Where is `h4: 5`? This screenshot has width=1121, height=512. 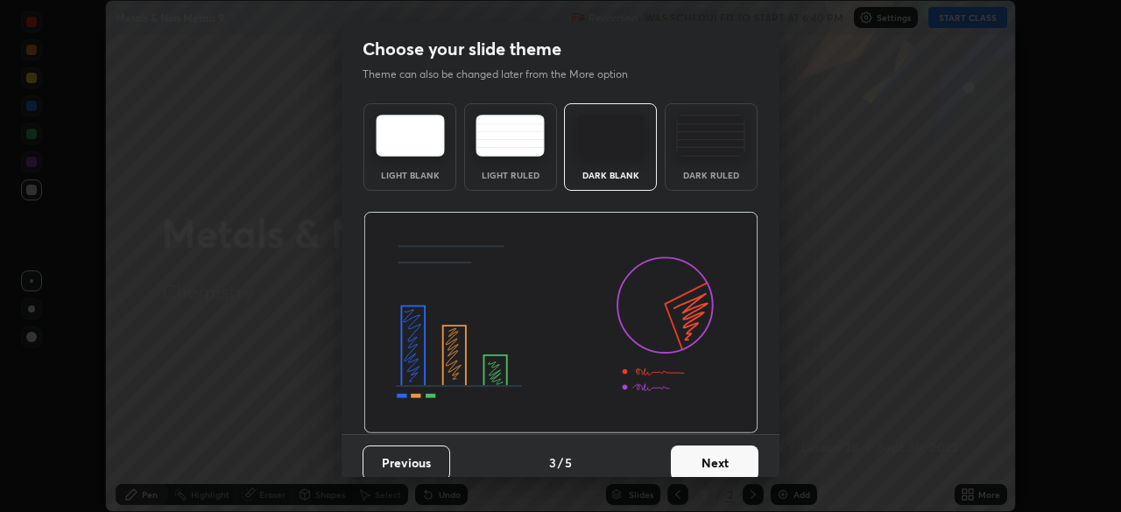
h4: 5 is located at coordinates (568, 462).